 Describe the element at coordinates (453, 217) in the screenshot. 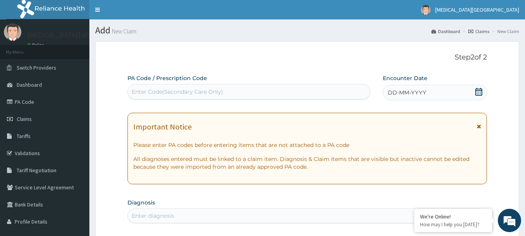

I see `div: We're Online!` at that location.